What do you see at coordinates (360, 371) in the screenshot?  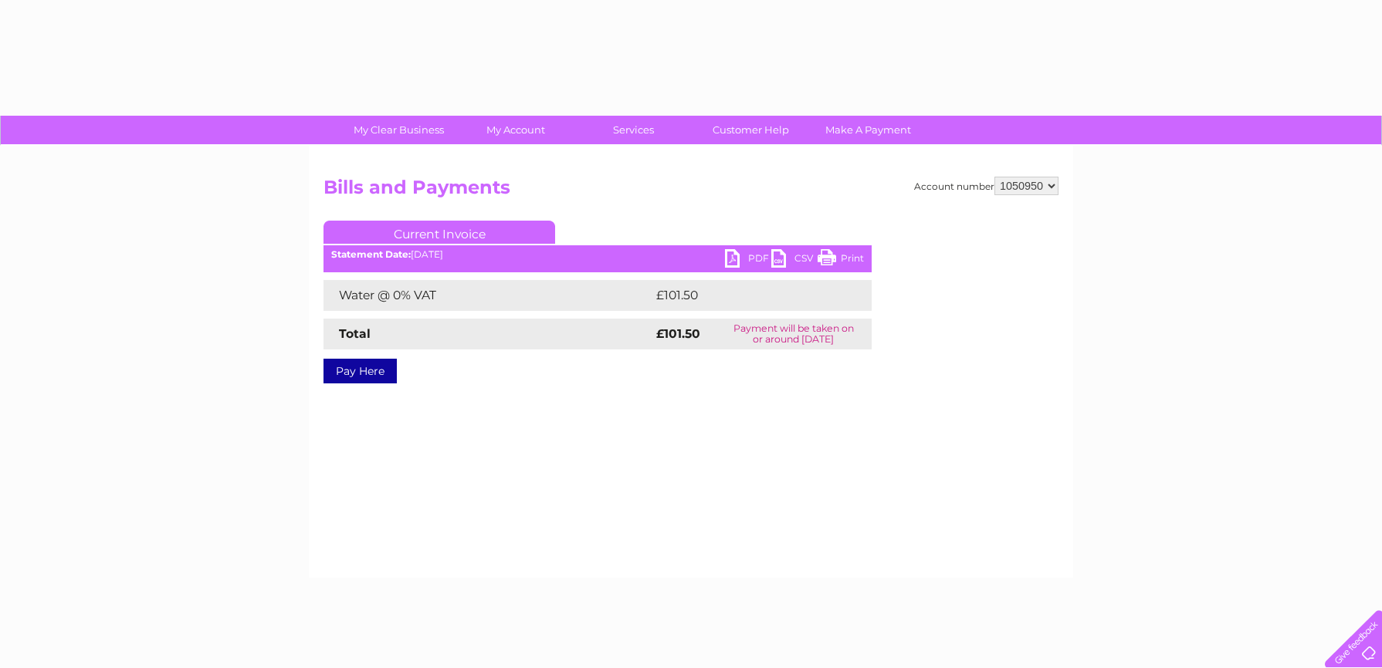 I see `a: Pay Here` at bounding box center [360, 371].